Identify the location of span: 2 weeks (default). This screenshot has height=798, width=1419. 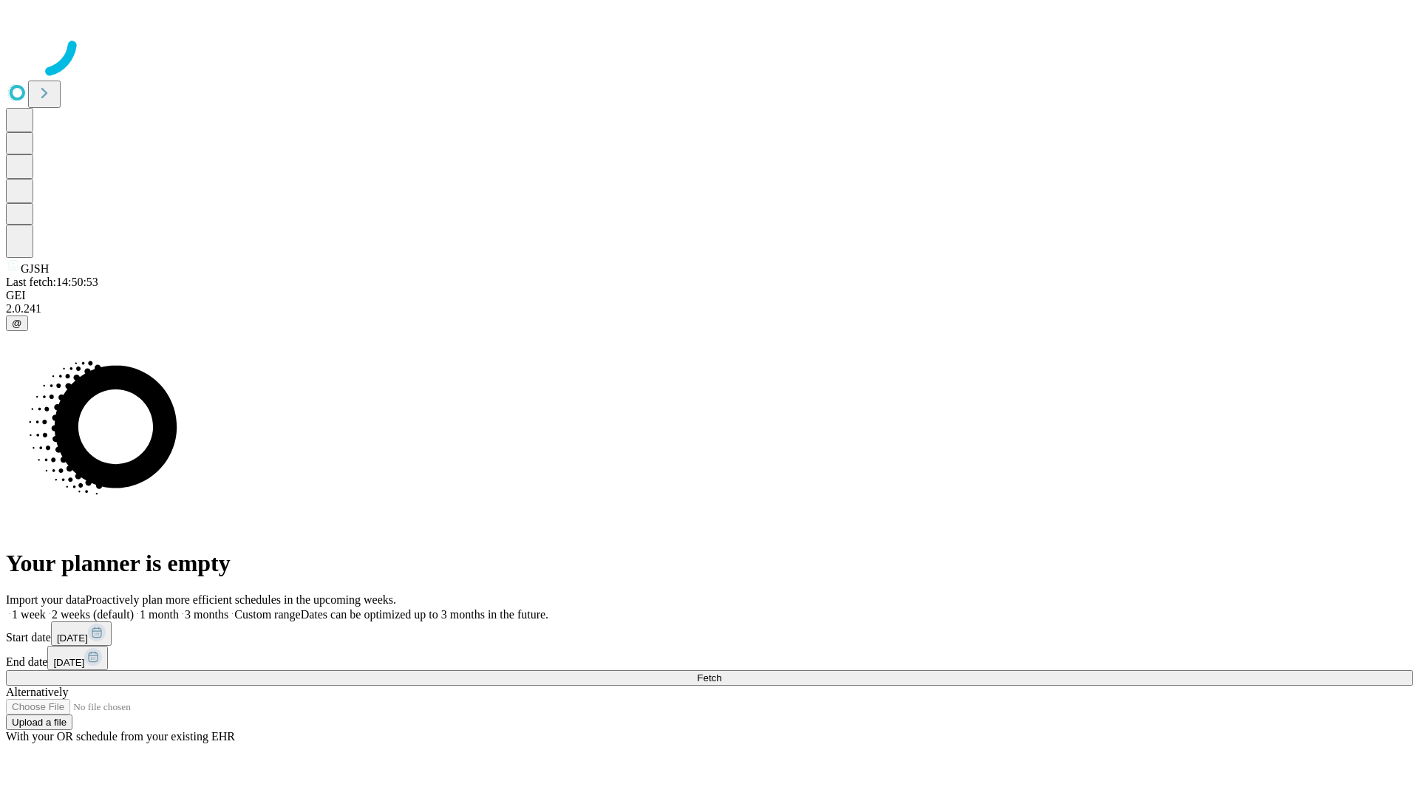
(92, 614).